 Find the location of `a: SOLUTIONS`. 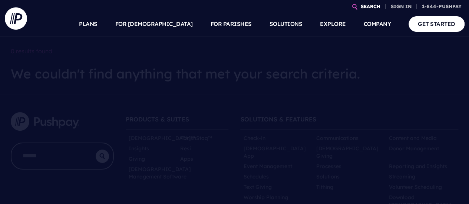

a: SOLUTIONS is located at coordinates (286, 24).